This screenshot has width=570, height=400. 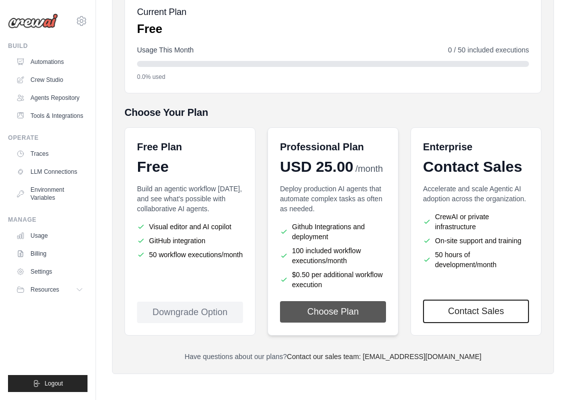 What do you see at coordinates (476, 194) in the screenshot?
I see `p: Accelerate and scale Agentic AI adoption across the organization.` at bounding box center [476, 194].